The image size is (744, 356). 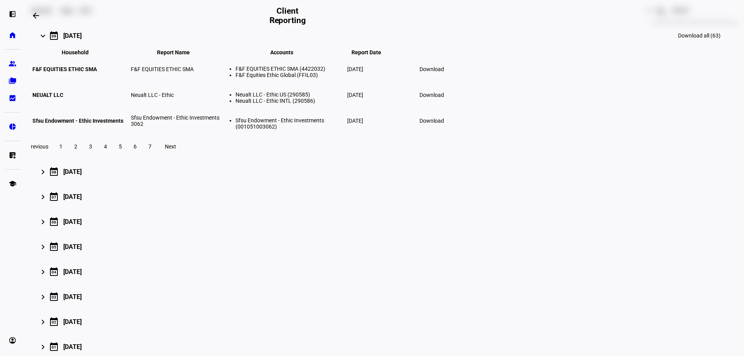 What do you see at coordinates (38, 146) in the screenshot?
I see `span: Previous` at bounding box center [38, 146].